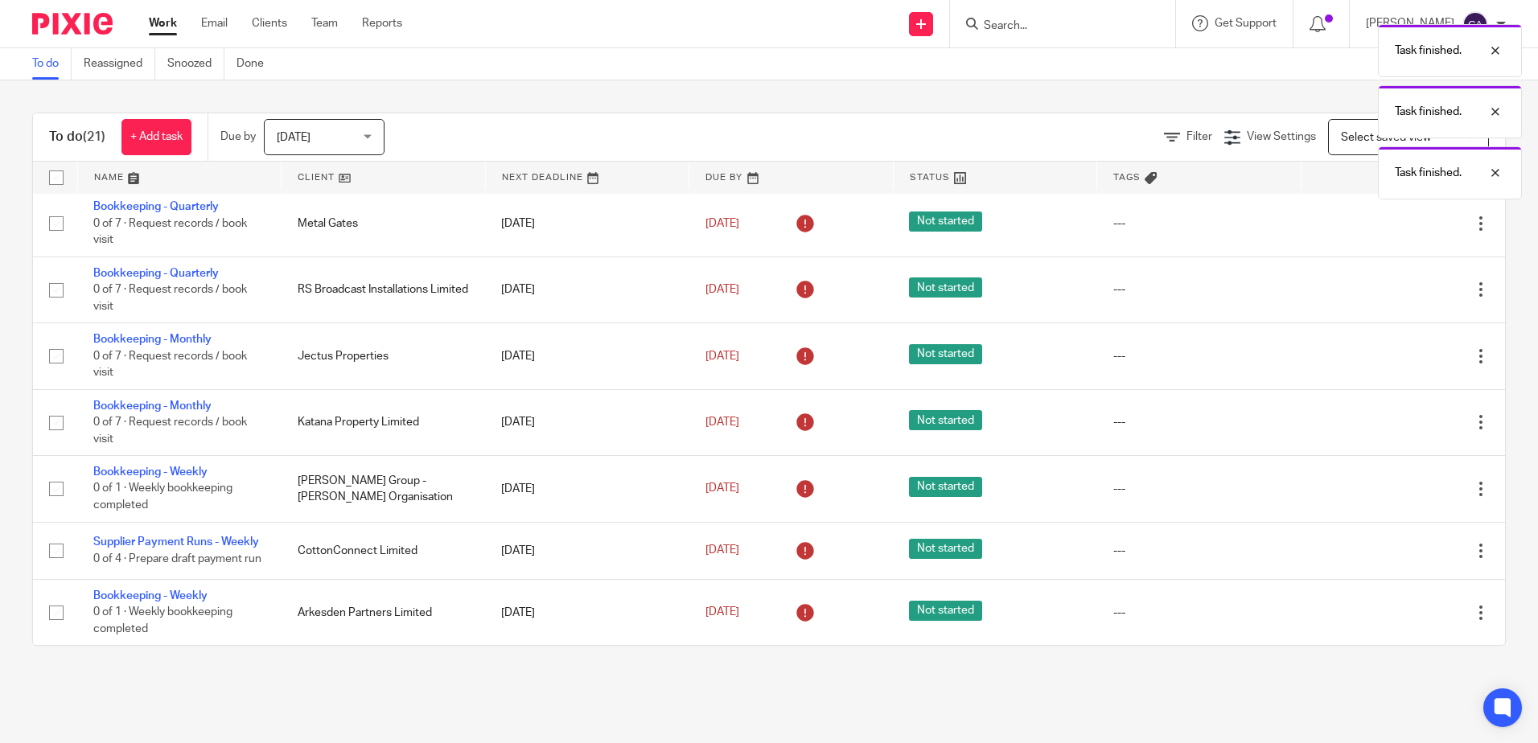  I want to click on td: Jectus Properties, so click(384, 356).